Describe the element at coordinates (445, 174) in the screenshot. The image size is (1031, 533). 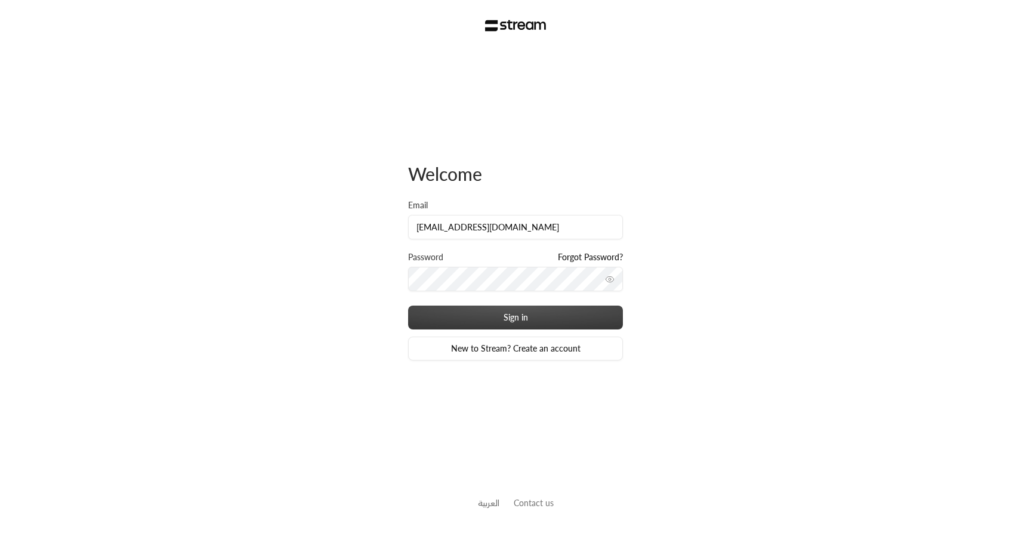
I see `span: Welcome` at that location.